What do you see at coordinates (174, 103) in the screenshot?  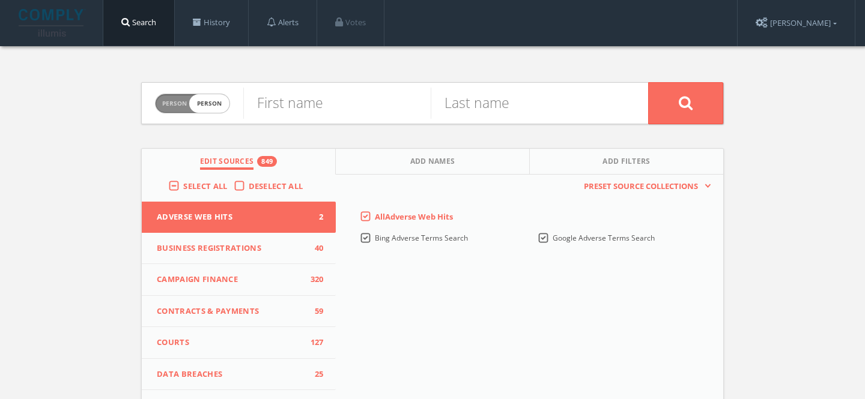 I see `span: Person` at bounding box center [174, 103].